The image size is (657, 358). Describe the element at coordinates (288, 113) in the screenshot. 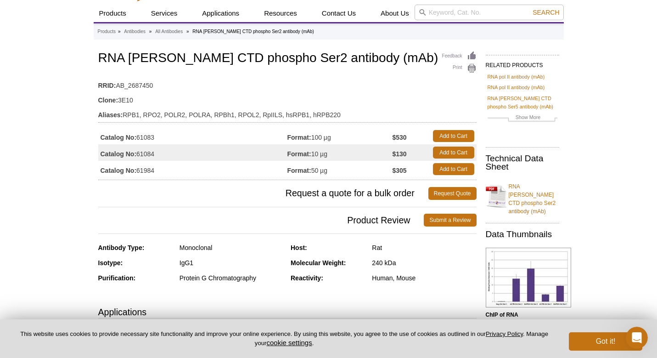

I see `td: RPB1, RPO2, POLR2, POLRA, RPBh1, RPOL2, RpIILS, hsRPB1, hRPB220` at that location.